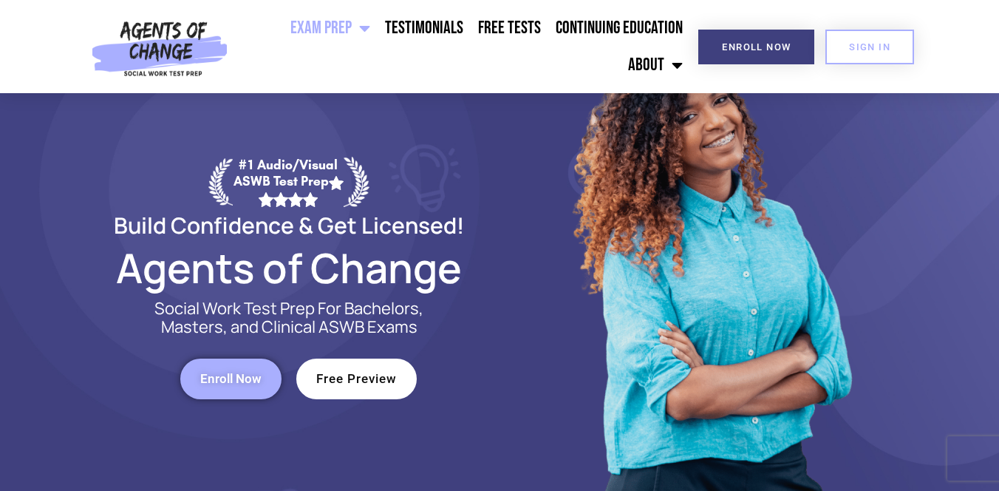 The width and height of the screenshot is (999, 491). What do you see at coordinates (289, 225) in the screenshot?
I see `h2: Build Confidence & Get Licensed!` at bounding box center [289, 225].